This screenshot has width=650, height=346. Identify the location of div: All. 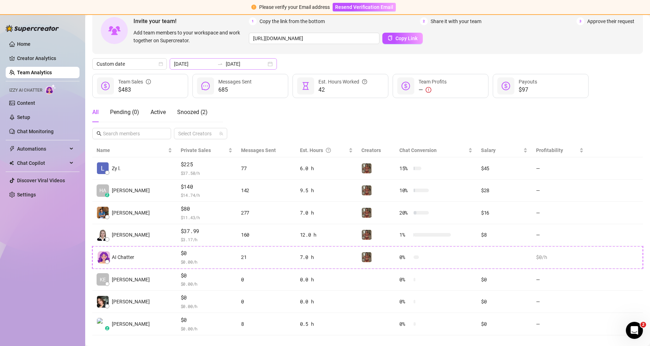
(95, 112).